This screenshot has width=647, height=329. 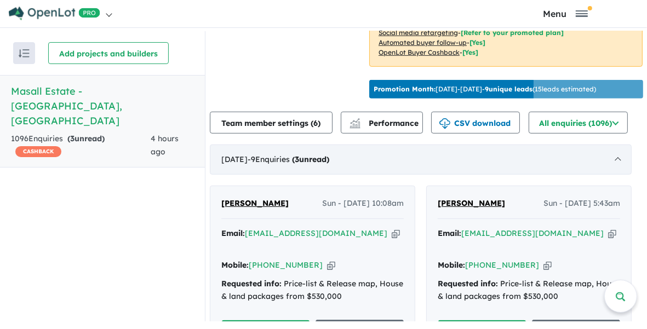 What do you see at coordinates (404, 89) in the screenshot?
I see `b: Promotion Month:` at bounding box center [404, 89].